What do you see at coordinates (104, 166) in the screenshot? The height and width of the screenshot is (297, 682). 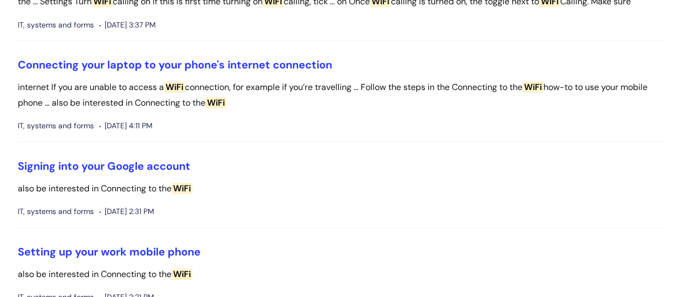 I see `a: Signing into your Google account` at bounding box center [104, 166].